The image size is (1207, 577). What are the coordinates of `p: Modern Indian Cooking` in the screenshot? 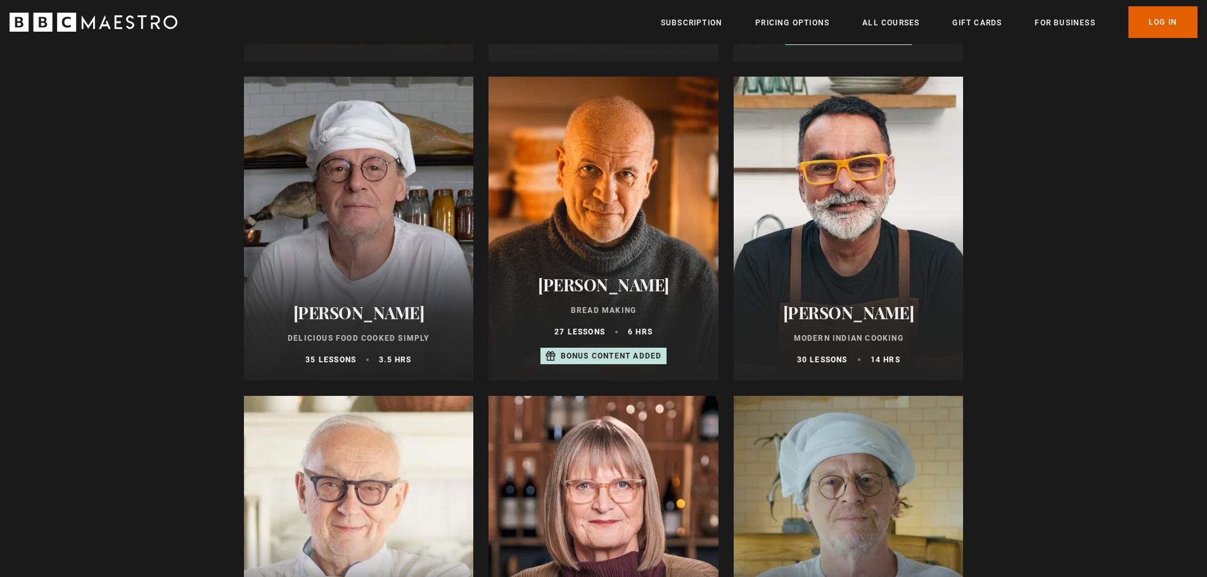 It's located at (848, 338).